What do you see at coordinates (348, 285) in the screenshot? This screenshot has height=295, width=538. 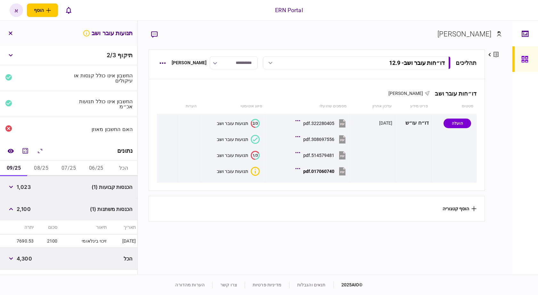 I see `div: © 2025 AIO` at bounding box center [348, 285].